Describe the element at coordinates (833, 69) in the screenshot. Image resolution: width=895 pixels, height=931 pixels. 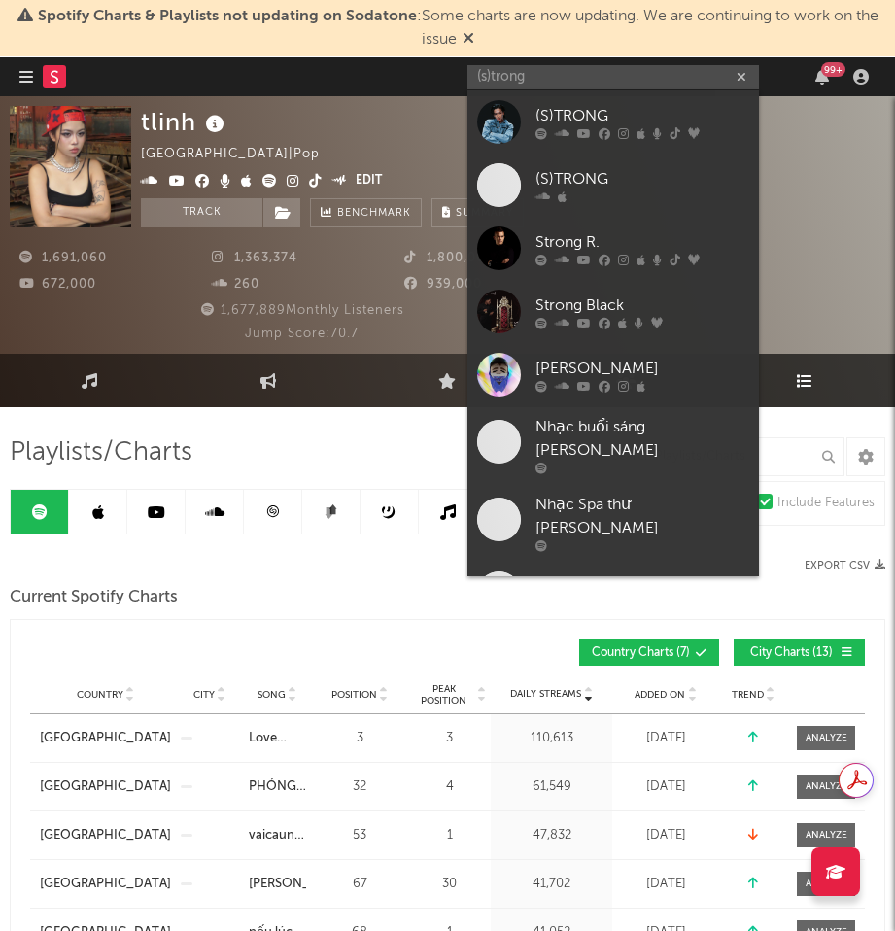
I see `div: 99 +` at that location.